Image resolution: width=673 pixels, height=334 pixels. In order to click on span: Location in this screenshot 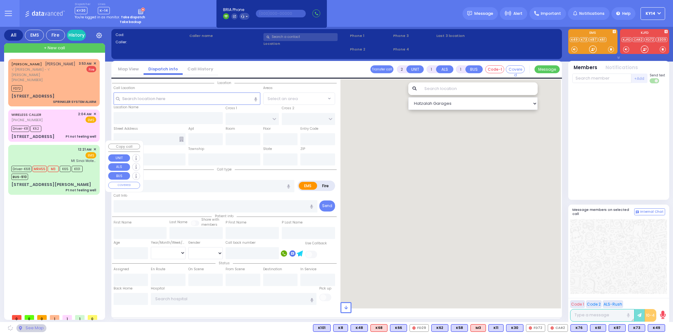, I will do `click(224, 83)`.